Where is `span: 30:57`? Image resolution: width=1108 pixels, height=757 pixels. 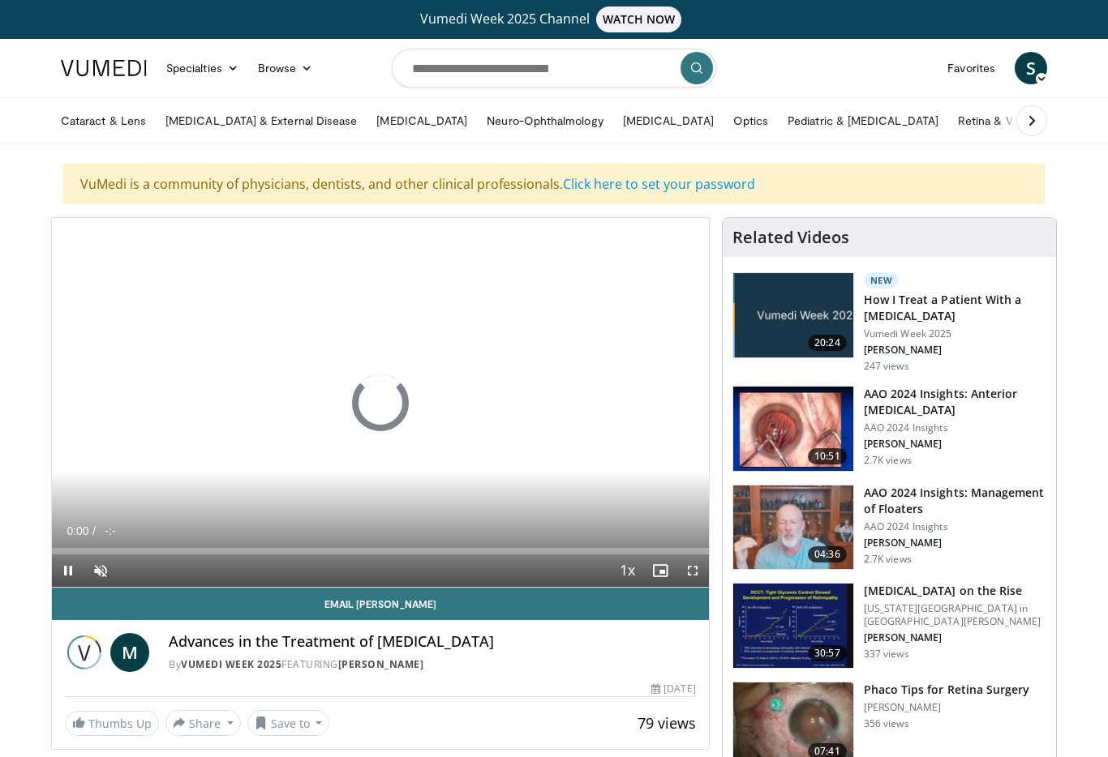 span: 30:57 is located at coordinates (827, 653).